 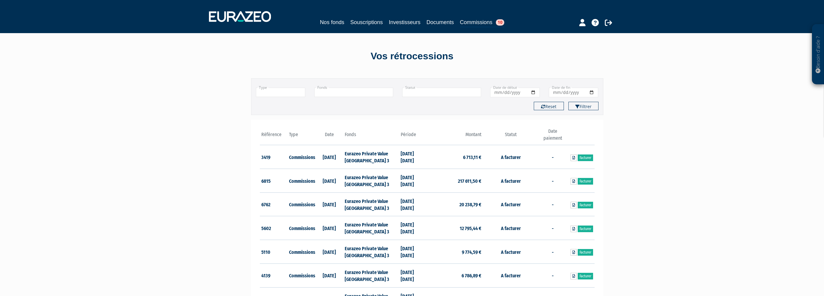 What do you see at coordinates (366, 22) in the screenshot?
I see `a: Souscriptions` at bounding box center [366, 22].